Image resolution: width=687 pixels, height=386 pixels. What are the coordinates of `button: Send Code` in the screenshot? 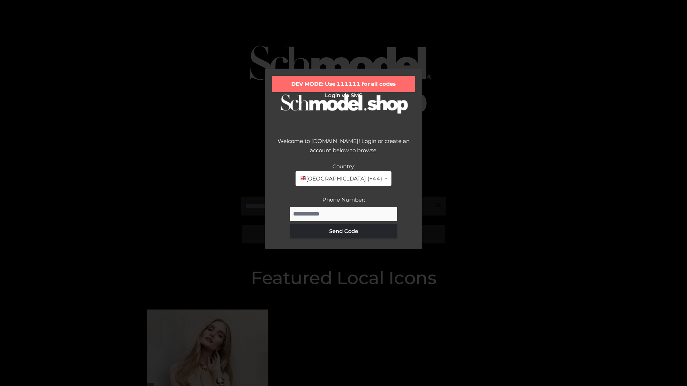 It's located at (343, 231).